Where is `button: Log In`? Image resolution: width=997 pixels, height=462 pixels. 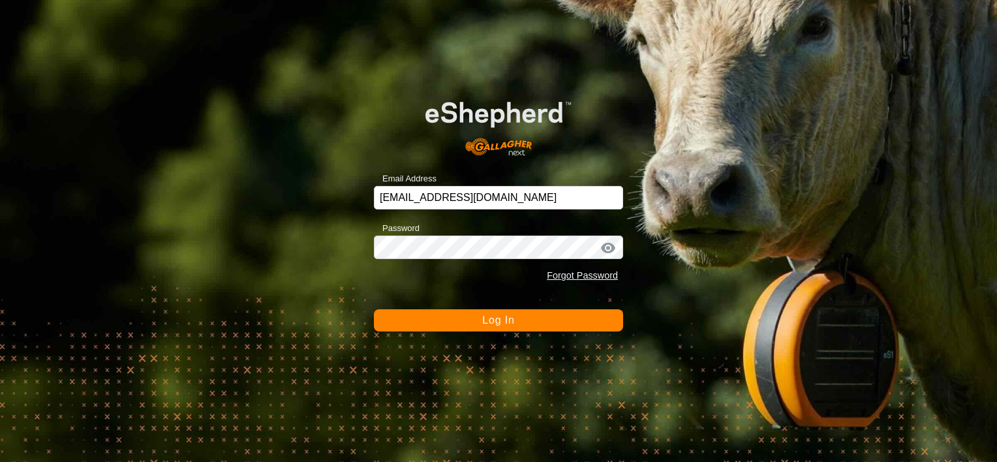 button: Log In is located at coordinates (499, 320).